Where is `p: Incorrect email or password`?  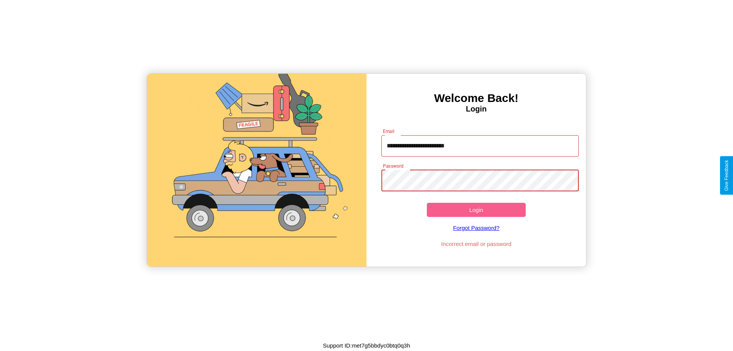 p: Incorrect email or password is located at coordinates (477, 244).